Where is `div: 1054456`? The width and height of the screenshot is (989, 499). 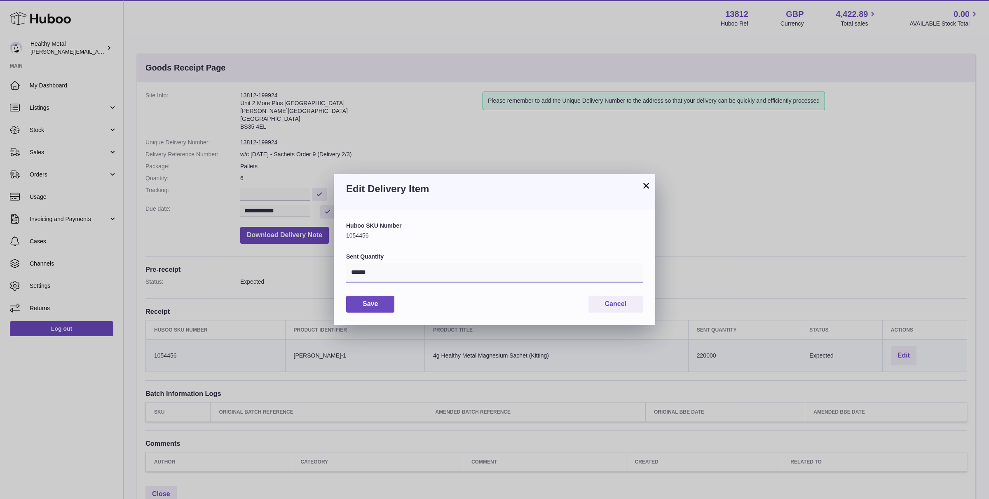
div: 1054456 is located at coordinates (495, 230).